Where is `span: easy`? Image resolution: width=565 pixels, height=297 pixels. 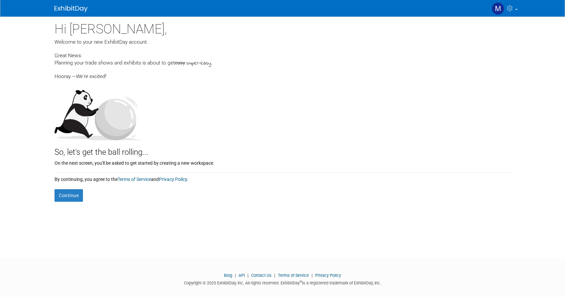 span: easy is located at coordinates (180, 63).